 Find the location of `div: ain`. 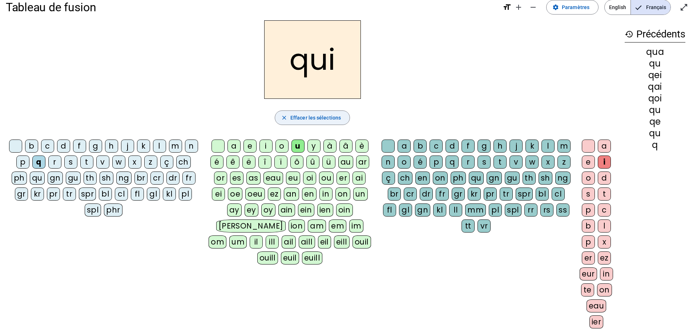

div: ain is located at coordinates (287, 210).